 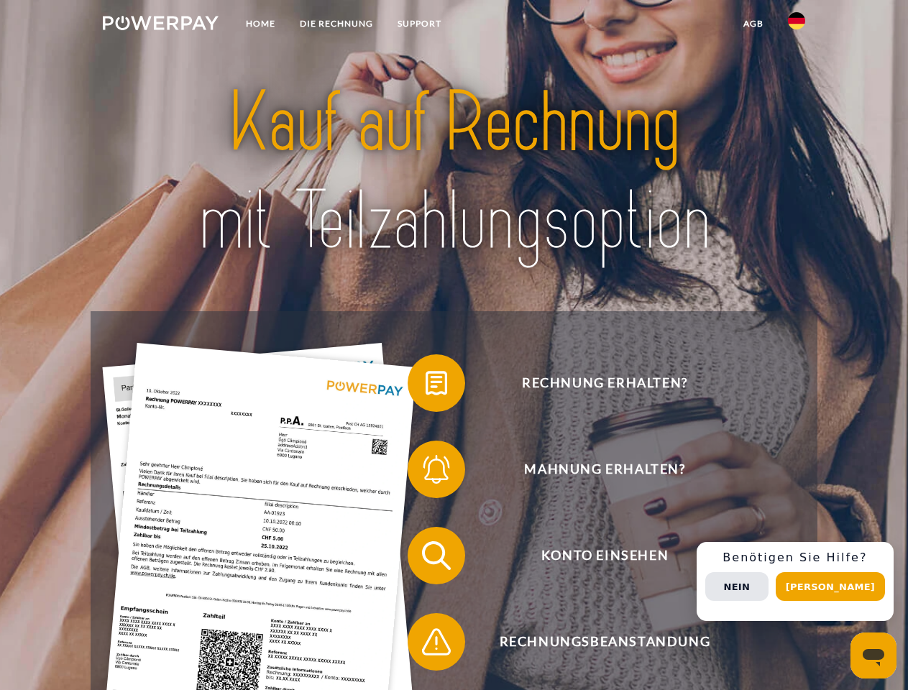 I want to click on a: Konto einsehen, so click(x=595, y=556).